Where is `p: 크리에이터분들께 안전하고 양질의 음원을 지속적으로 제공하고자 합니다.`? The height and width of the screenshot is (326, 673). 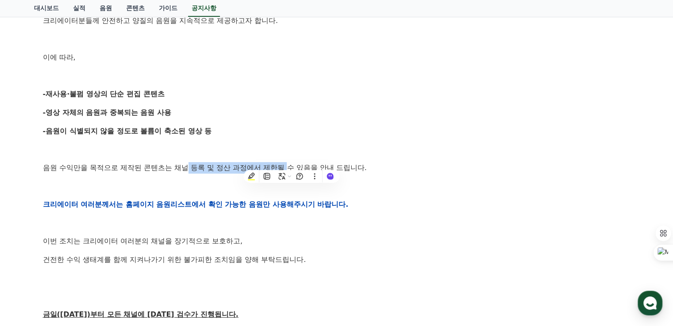
p: 크리에이터분들께 안전하고 양질의 음원을 지속적으로 제공하고자 합니다. is located at coordinates (337, 21).